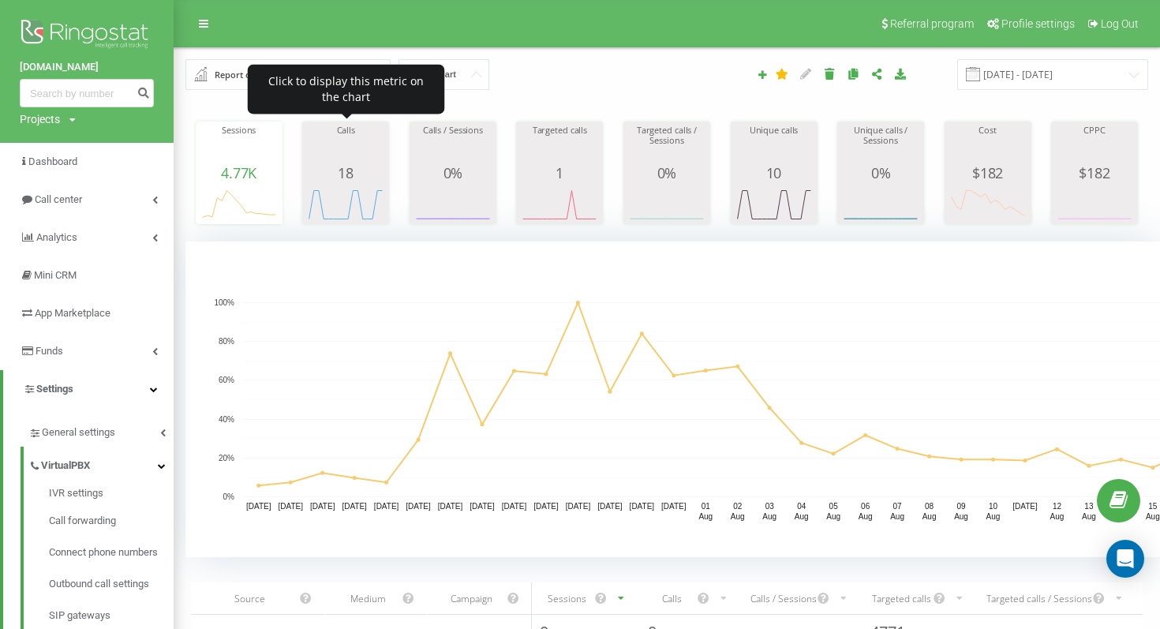 The height and width of the screenshot is (629, 1160). Describe the element at coordinates (444, 74) in the screenshot. I see `span: Chart` at that location.